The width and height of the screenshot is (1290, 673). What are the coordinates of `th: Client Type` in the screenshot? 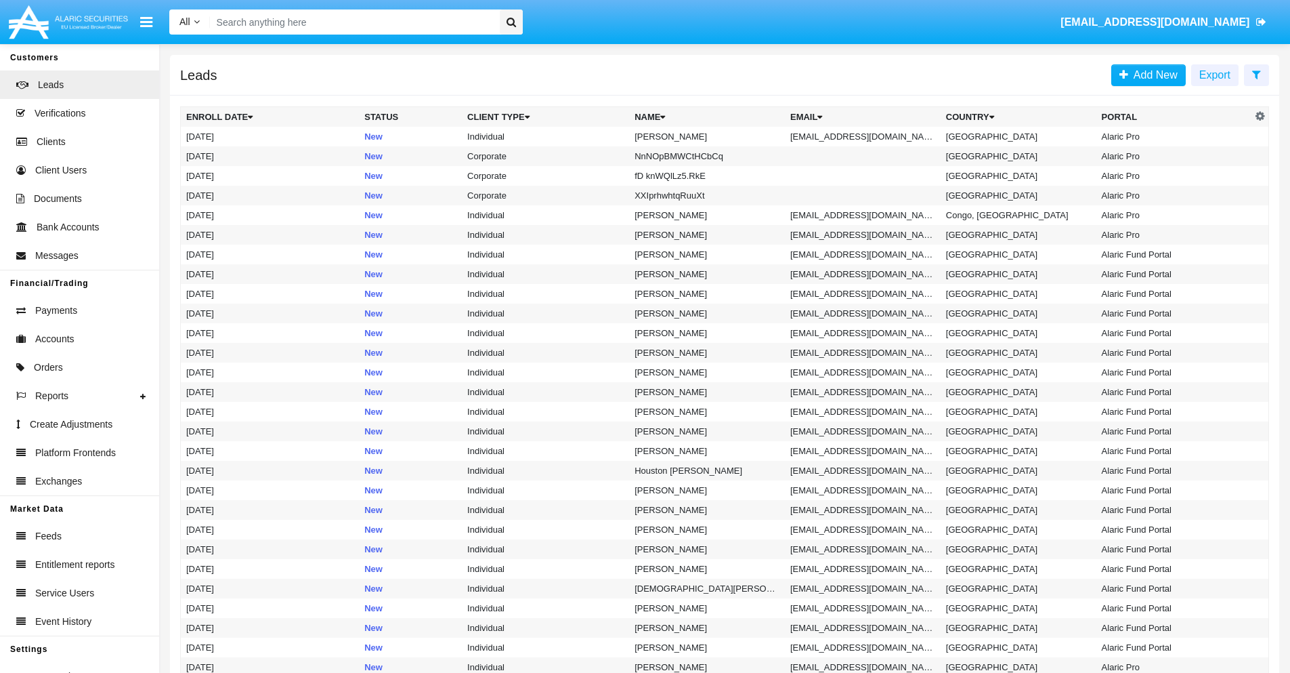 It's located at (545, 117).